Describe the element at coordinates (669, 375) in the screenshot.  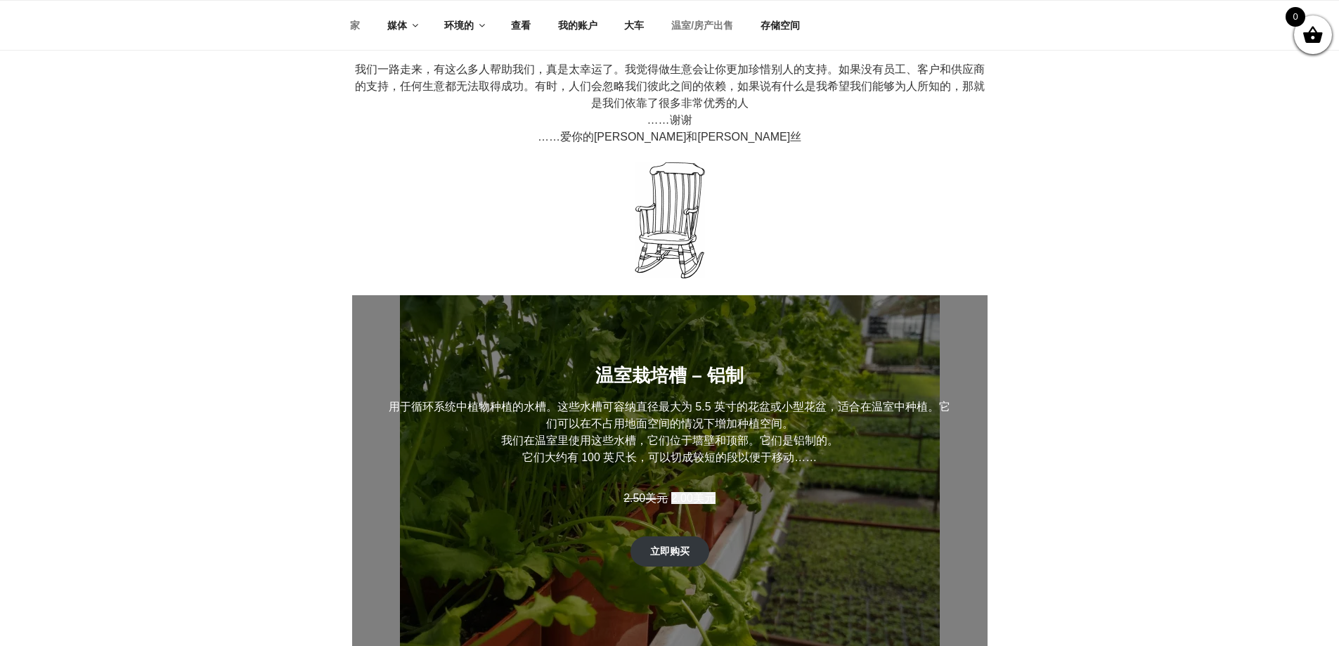
I see `font: 温室栽培槽 – 铝制` at that location.